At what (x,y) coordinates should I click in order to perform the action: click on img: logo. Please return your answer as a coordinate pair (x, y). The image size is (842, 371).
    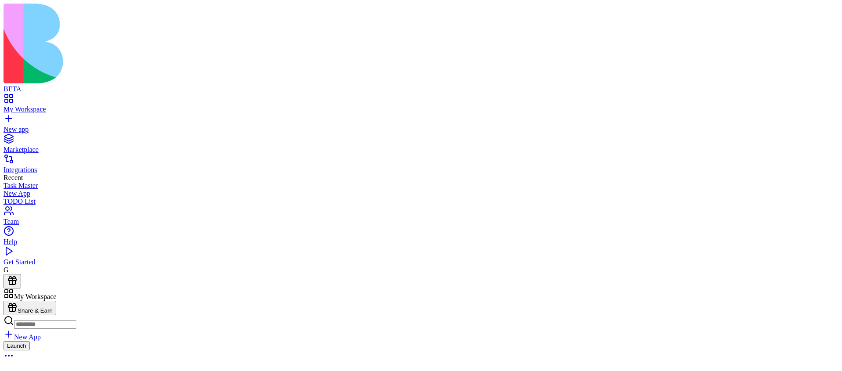
    Looking at the image, I should click on (180, 43).